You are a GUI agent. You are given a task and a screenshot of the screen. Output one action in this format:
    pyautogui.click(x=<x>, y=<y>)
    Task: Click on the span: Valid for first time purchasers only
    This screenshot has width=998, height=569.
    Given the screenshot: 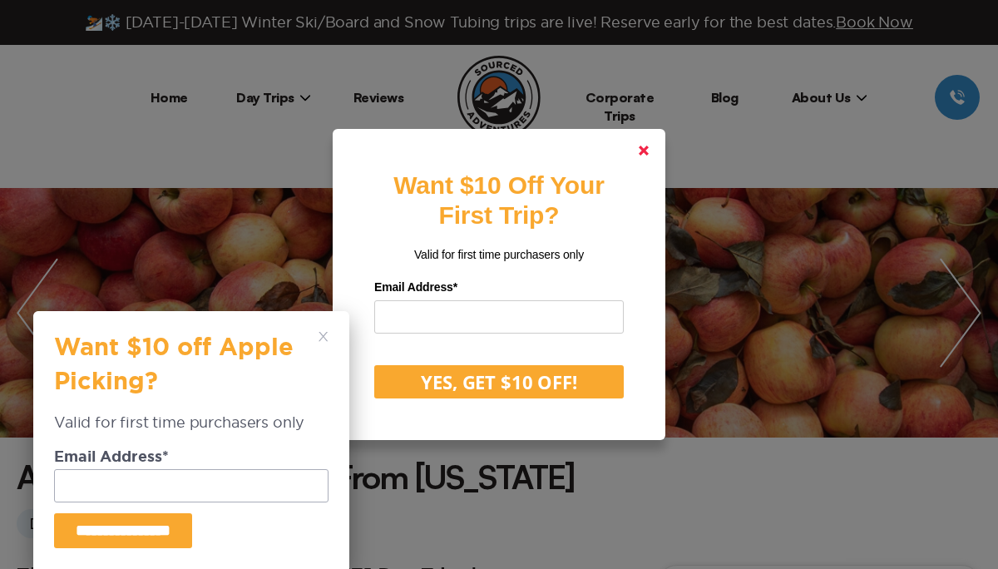 What is the action you would take?
    pyautogui.click(x=499, y=255)
    